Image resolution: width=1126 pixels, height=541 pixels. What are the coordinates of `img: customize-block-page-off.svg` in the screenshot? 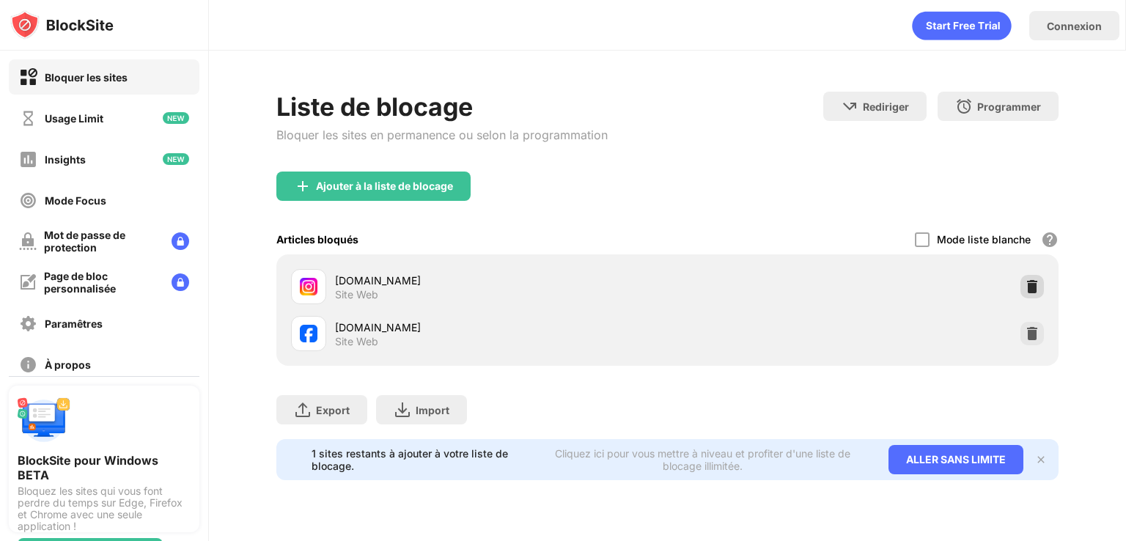 It's located at (28, 282).